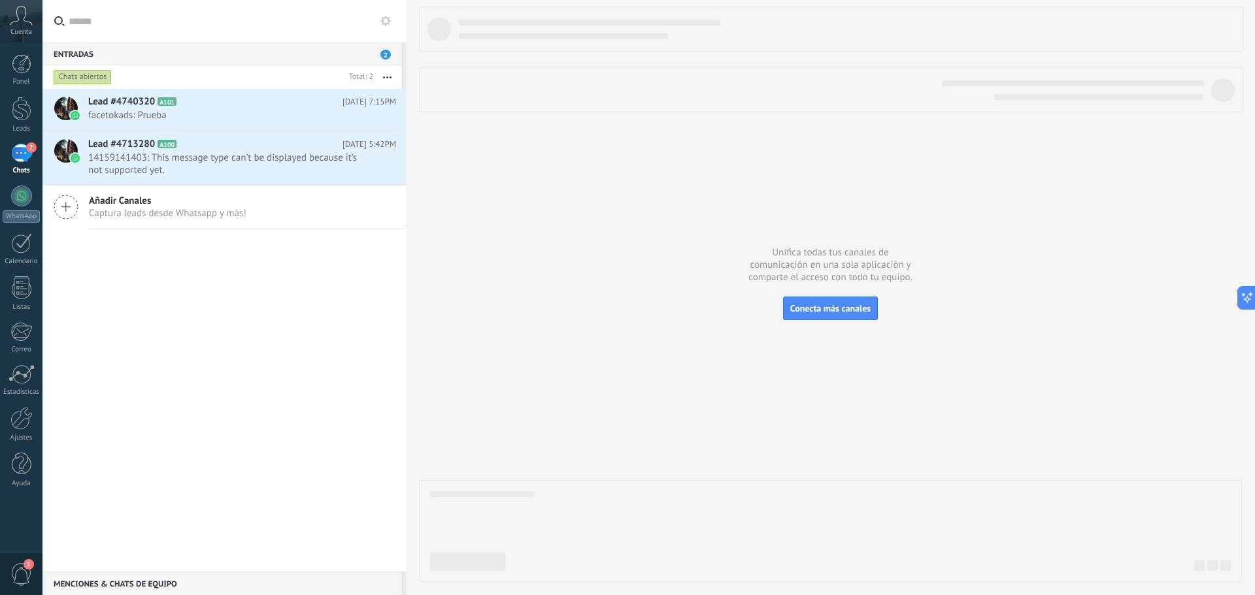 The width and height of the screenshot is (1255, 595). What do you see at coordinates (22, 392) in the screenshot?
I see `div: Estadísticas` at bounding box center [22, 392].